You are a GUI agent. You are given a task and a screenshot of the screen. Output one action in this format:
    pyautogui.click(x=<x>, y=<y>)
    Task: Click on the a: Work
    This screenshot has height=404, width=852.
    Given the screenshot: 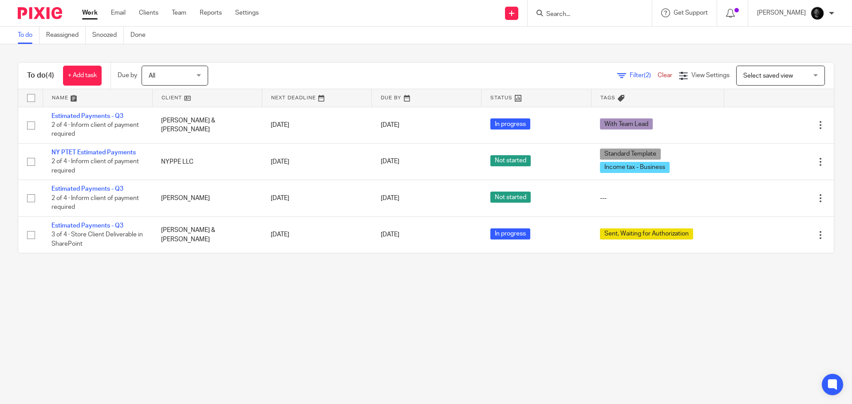 What is the action you would take?
    pyautogui.click(x=90, y=13)
    